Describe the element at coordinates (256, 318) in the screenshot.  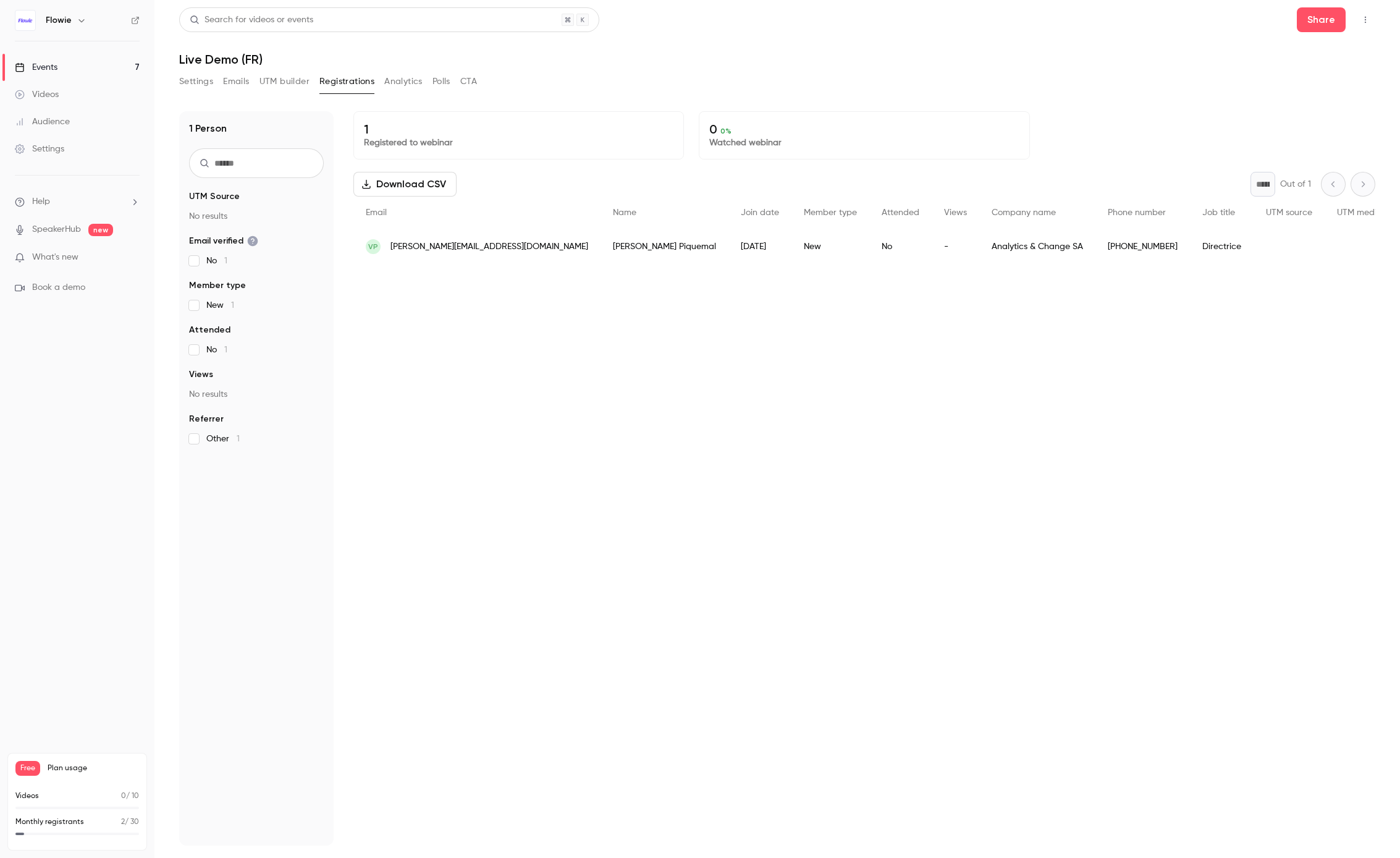
I see `section: facet-groups` at that location.